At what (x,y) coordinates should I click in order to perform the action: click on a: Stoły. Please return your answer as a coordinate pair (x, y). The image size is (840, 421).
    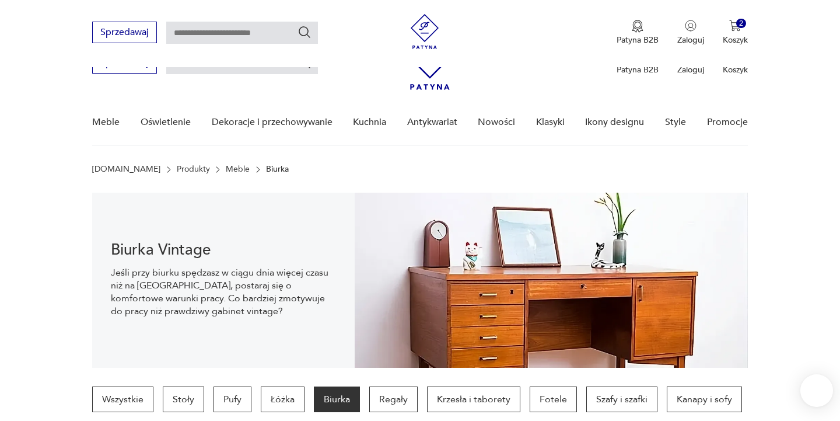
    Looking at the image, I should click on (183, 399).